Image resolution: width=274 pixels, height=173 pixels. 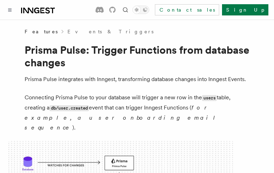 I want to click on button: Find something..., so click(x=125, y=10).